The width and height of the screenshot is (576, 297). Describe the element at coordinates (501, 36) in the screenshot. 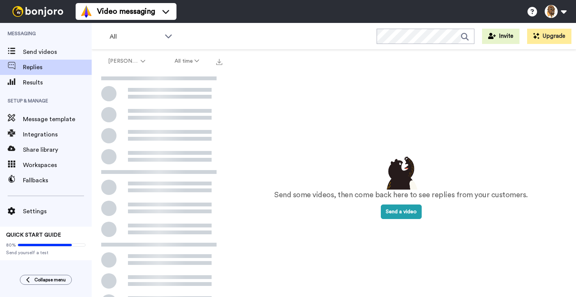

I see `button: Invite` at that location.